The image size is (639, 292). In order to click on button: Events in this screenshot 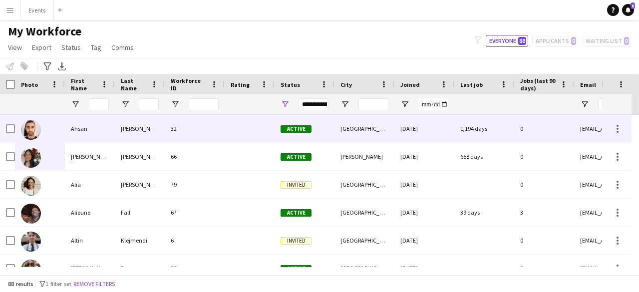, I will do `click(37, 10)`.